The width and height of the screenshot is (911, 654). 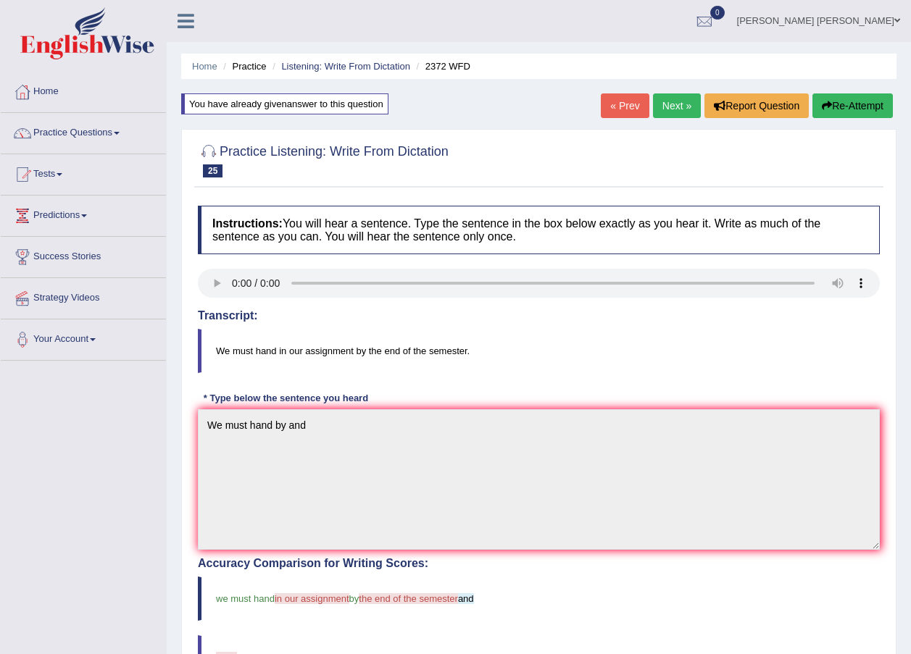 What do you see at coordinates (408, 598) in the screenshot?
I see `span: the end of the semester` at bounding box center [408, 598].